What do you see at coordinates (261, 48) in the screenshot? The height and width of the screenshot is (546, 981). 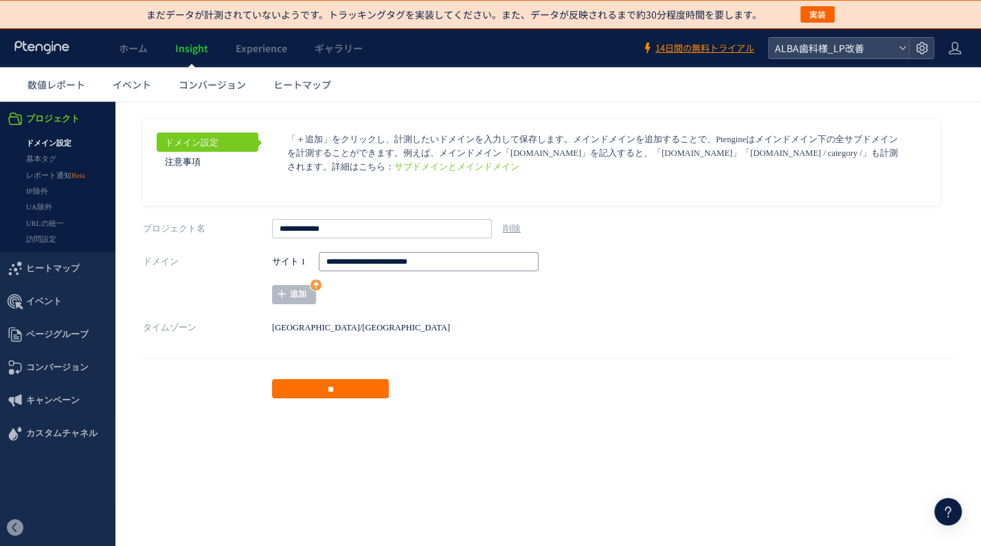 I see `span: Experience` at bounding box center [261, 48].